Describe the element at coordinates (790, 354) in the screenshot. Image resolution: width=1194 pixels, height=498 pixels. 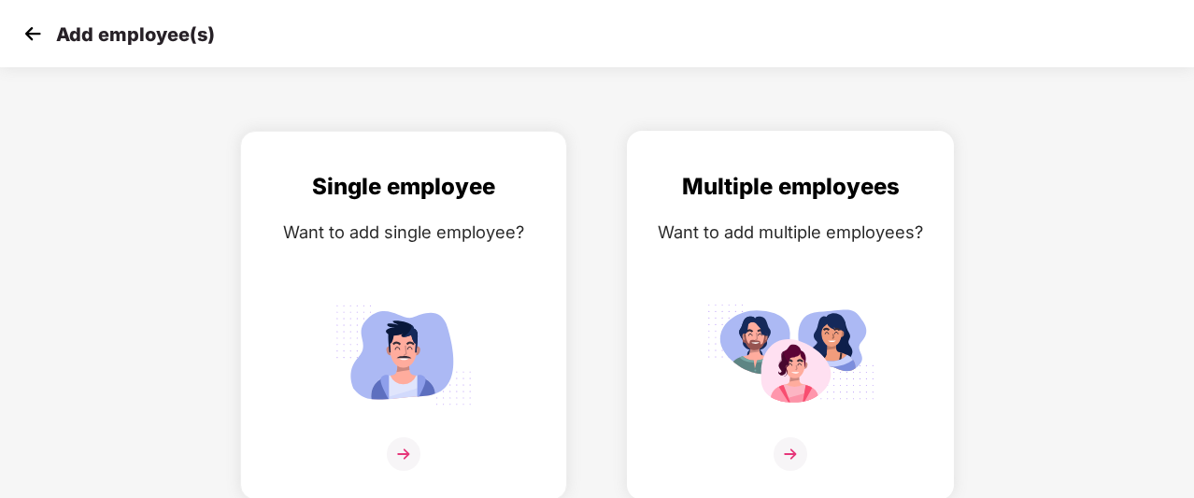
I see `img: svg+xml;base64,PHN2ZyB4bWxucz0iaHR0cDovL3d3dy53My5vcmcvMjAwMC9zdmciIGlkPSJNdWx0aXBsZV9lbXBsb3llZS...` at that location.